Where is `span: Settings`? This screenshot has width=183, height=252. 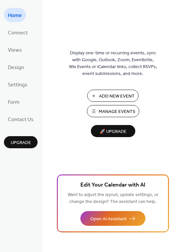 span: Settings is located at coordinates (18, 85).